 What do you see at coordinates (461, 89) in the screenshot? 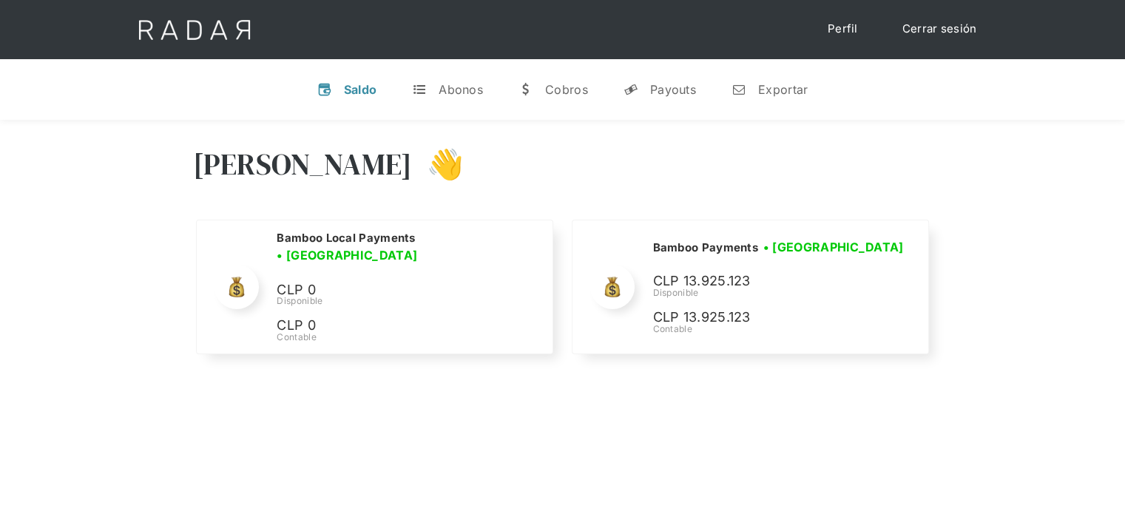
I see `div: Abonos` at bounding box center [461, 89].